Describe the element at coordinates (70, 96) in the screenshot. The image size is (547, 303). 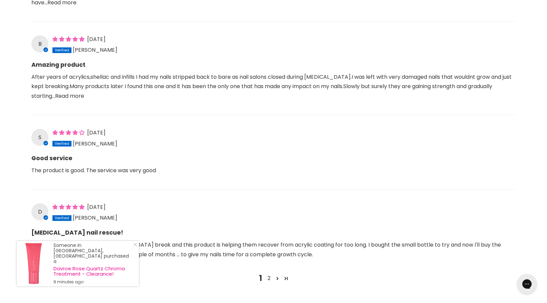
I see `a: Read more` at that location.